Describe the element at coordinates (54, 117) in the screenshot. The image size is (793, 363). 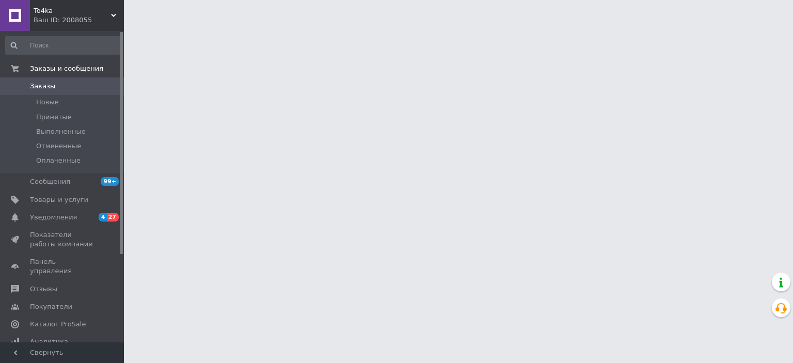
I see `span: Принятые` at that location.